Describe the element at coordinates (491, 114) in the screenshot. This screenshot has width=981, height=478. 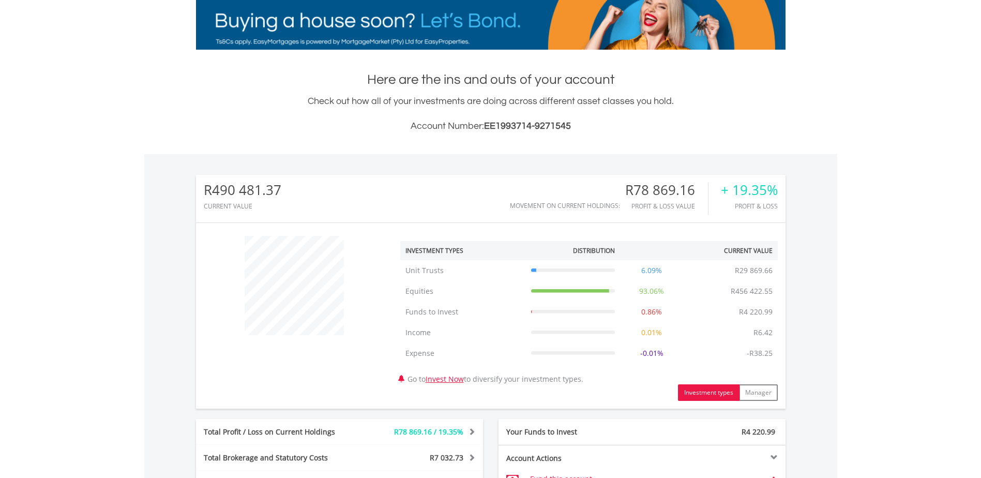
I see `div: Check out how all of your investments are doing across different asset classes you hold.` at that location.